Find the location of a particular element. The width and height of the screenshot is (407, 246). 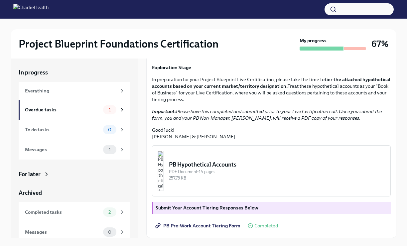

button: PB Hypothetical AccountsPDF Document•15 pages257.75 KB is located at coordinates (271, 171).